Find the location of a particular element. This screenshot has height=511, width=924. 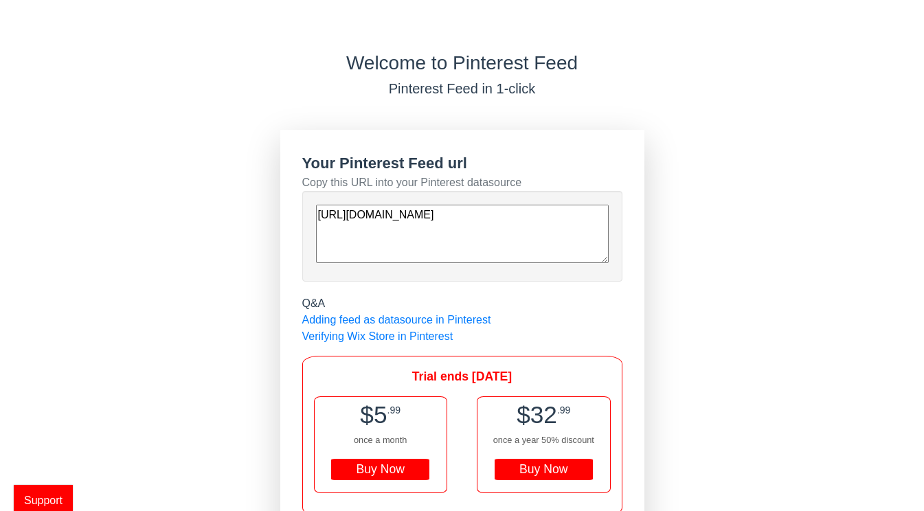

div: Your Pinterest Feed url is located at coordinates (462, 163).